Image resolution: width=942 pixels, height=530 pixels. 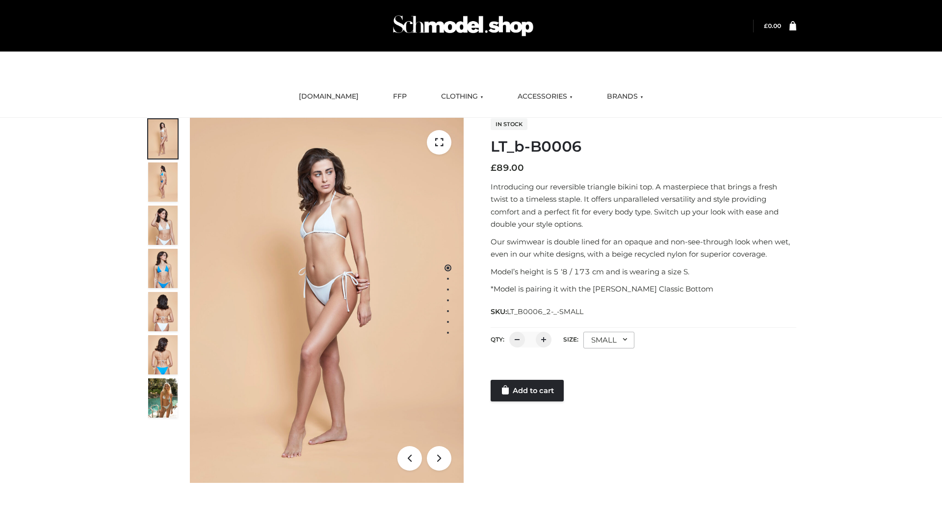 What do you see at coordinates (163, 398) in the screenshot?
I see `img: Arieltop_CloudNine_AzureSky2.jpg` at bounding box center [163, 398].